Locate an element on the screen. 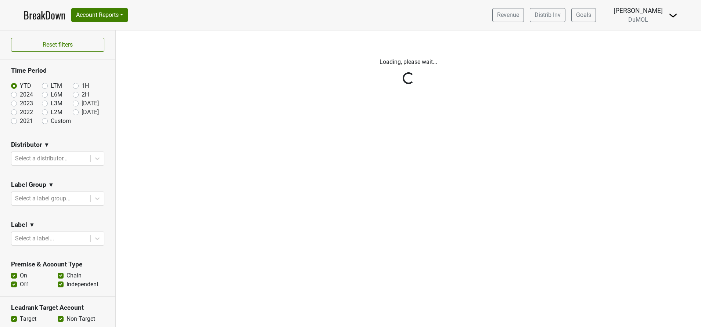 The width and height of the screenshot is (701, 327). span: DuMOL is located at coordinates (638, 19).